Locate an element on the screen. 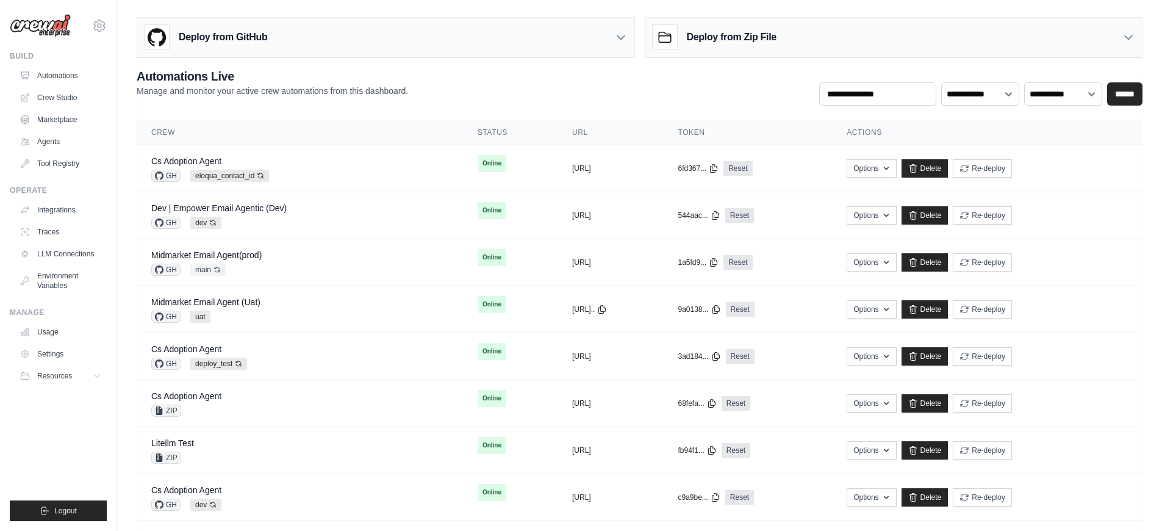  button: c9a9be... is located at coordinates (698, 497).